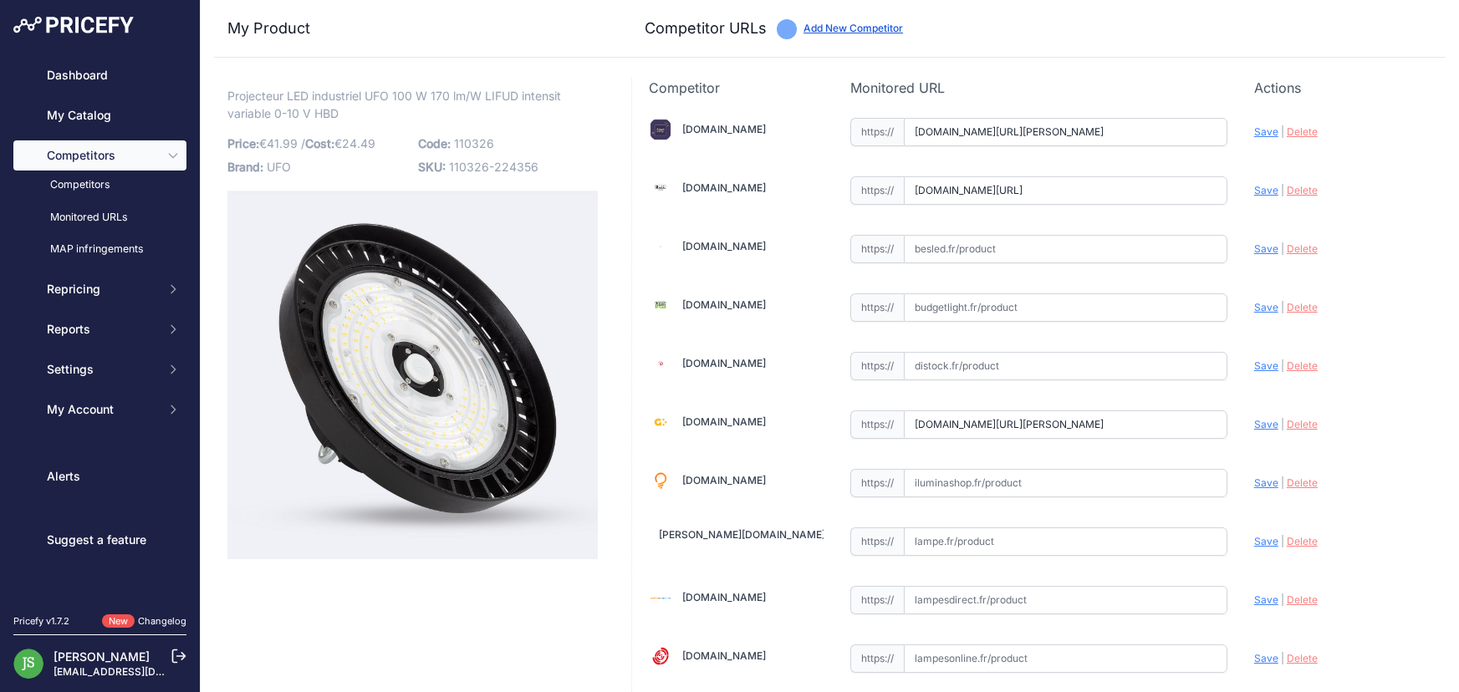 The image size is (1459, 692). I want to click on input: iluminashop.fr/product, so click(1065, 483).